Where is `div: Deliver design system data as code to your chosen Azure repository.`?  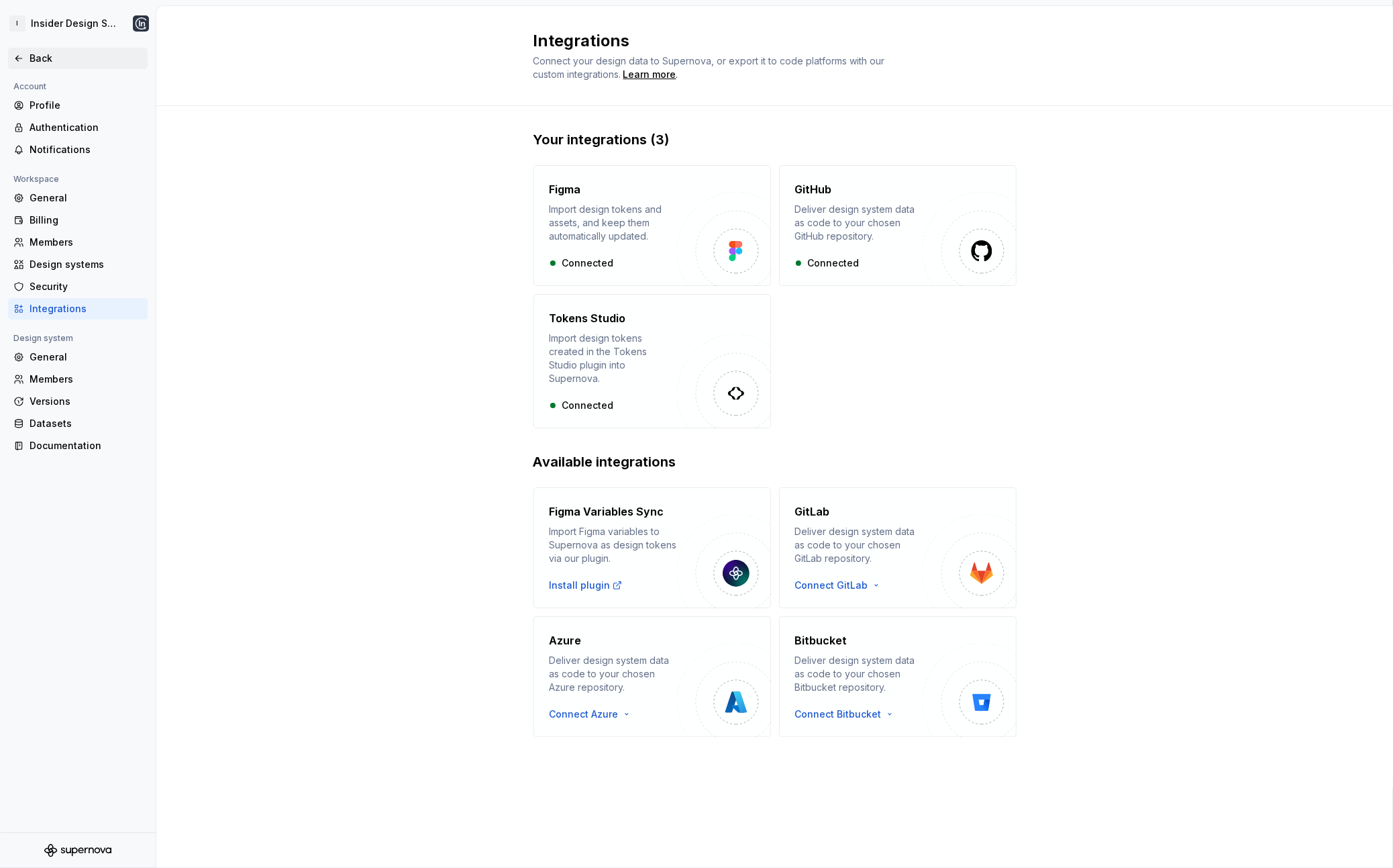 div: Deliver design system data as code to your chosen Azure repository. is located at coordinates (613, 673).